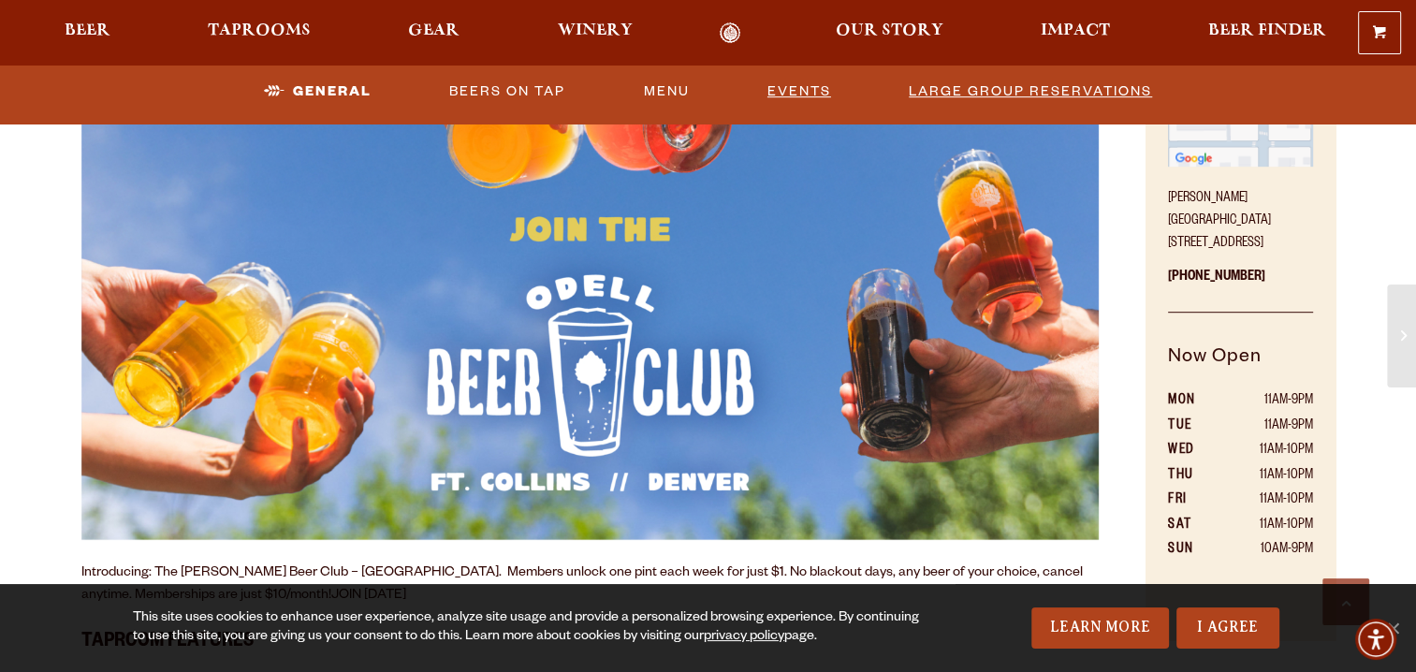 The width and height of the screenshot is (1416, 672). I want to click on a: Beer, so click(87, 33).